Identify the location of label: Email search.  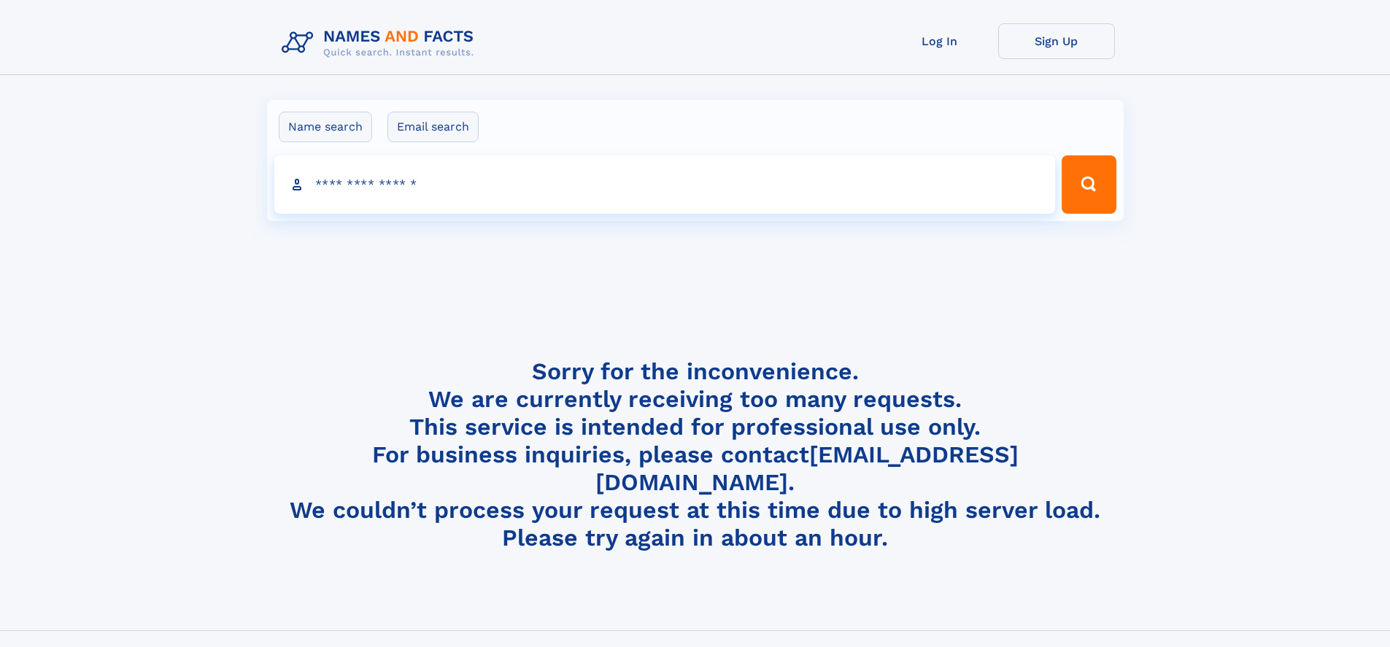
(433, 127).